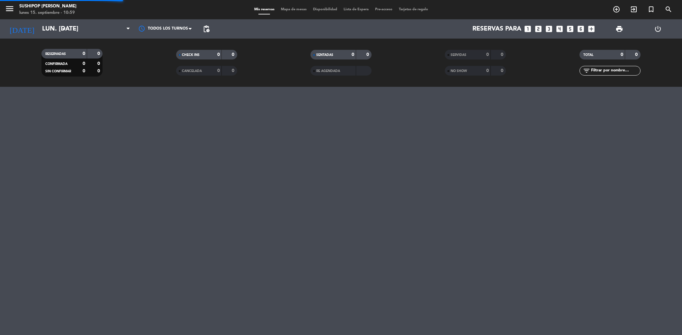 The height and width of the screenshot is (335, 682). Describe the element at coordinates (538, 29) in the screenshot. I see `i: looks_two` at that location.